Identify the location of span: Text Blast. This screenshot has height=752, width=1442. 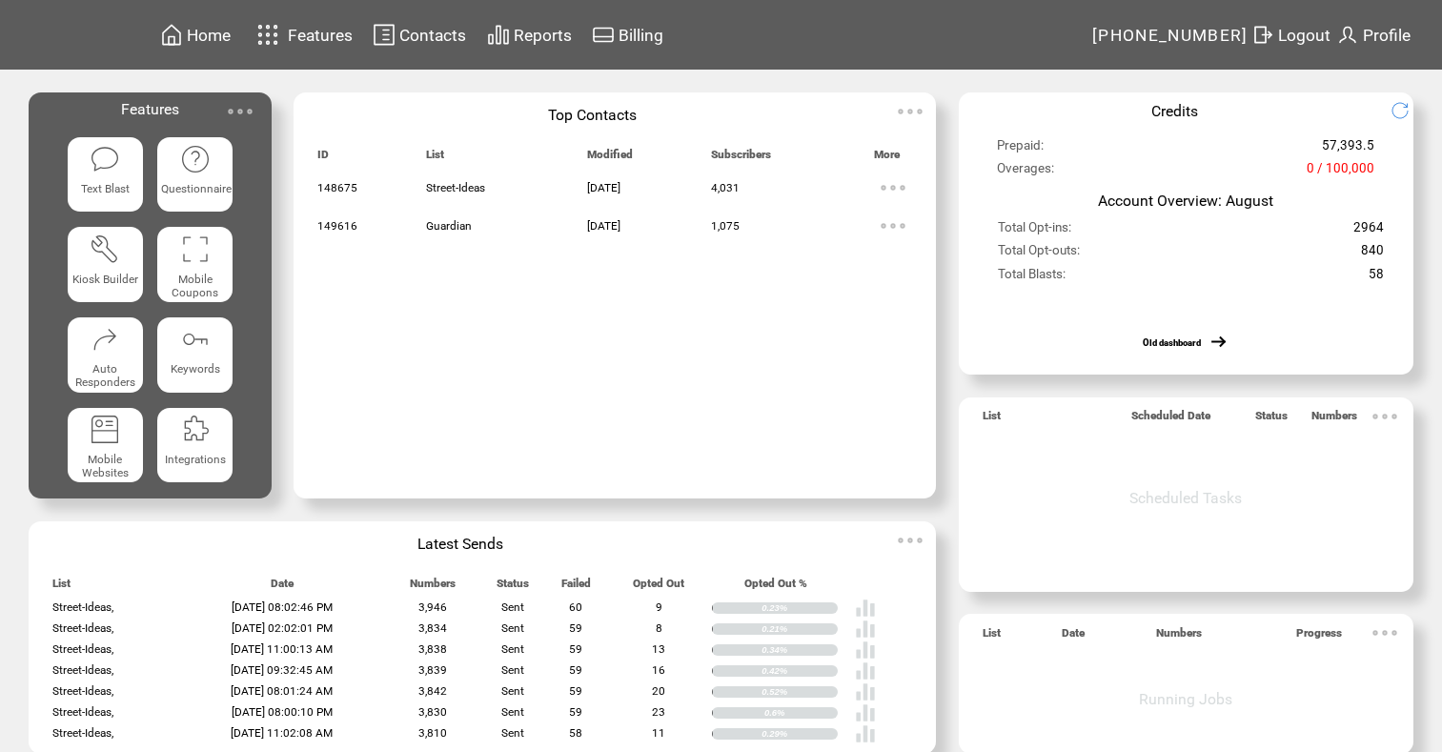
(105, 189).